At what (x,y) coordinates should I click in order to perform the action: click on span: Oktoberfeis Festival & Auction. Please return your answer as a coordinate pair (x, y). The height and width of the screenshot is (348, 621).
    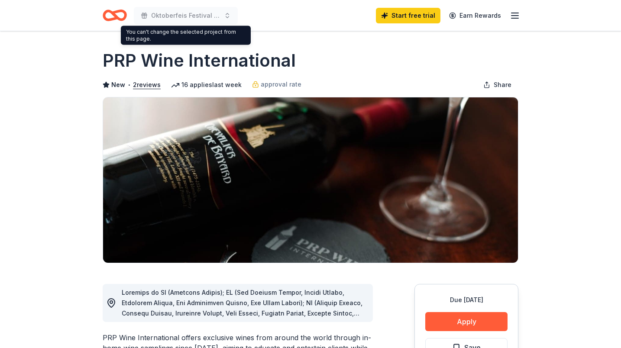
    Looking at the image, I should click on (186, 16).